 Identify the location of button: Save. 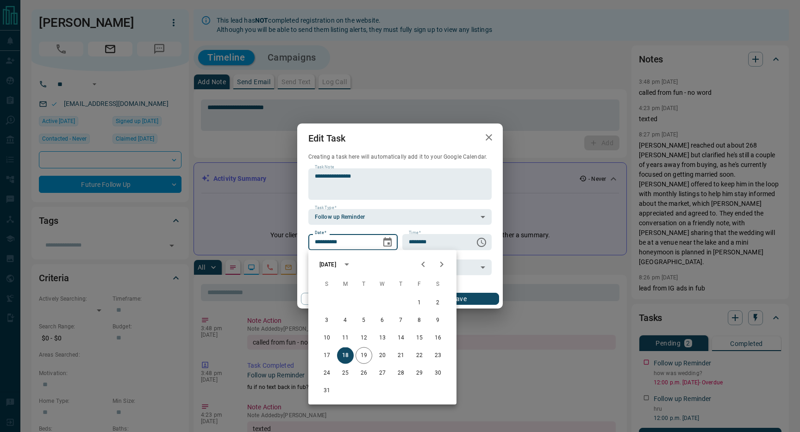
(459, 299).